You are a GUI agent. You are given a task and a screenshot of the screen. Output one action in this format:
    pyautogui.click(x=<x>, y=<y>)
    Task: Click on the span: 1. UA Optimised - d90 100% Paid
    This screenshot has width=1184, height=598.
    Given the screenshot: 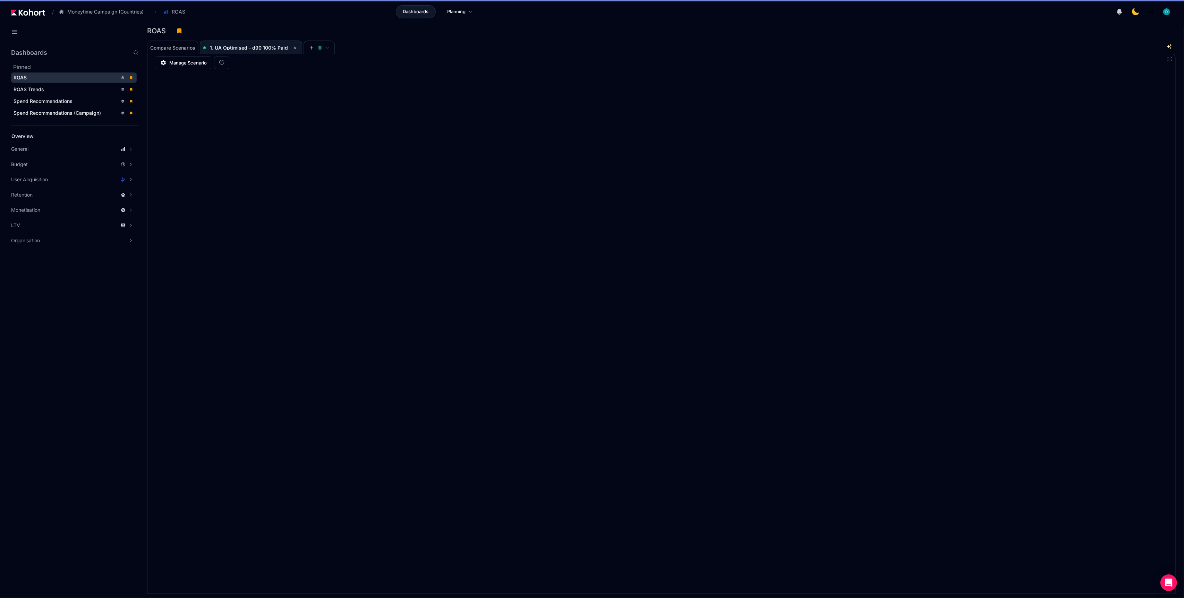 What is the action you would take?
    pyautogui.click(x=249, y=48)
    